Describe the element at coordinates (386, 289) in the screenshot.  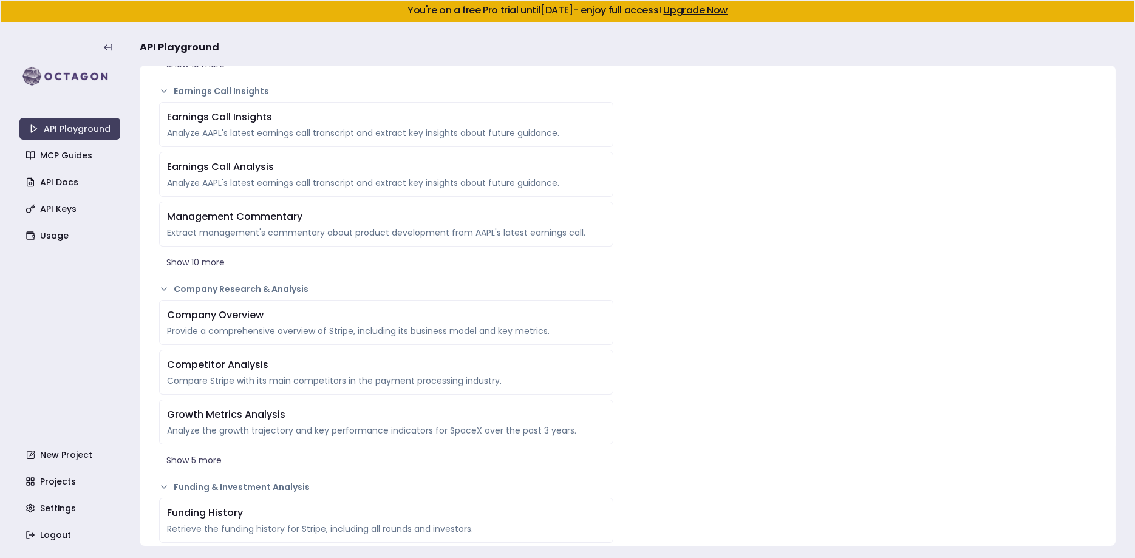
I see `button: Company Research & Analysis` at that location.